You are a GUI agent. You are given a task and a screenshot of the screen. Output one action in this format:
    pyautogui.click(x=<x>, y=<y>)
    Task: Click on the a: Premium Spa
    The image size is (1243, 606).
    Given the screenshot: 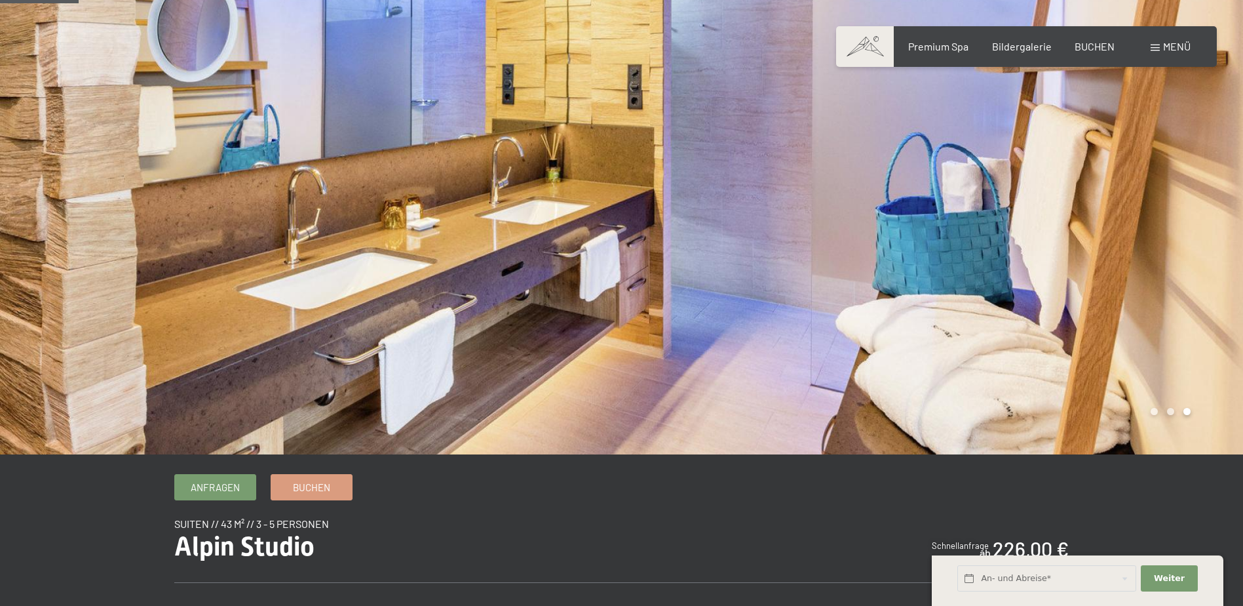 What is the action you would take?
    pyautogui.click(x=938, y=46)
    